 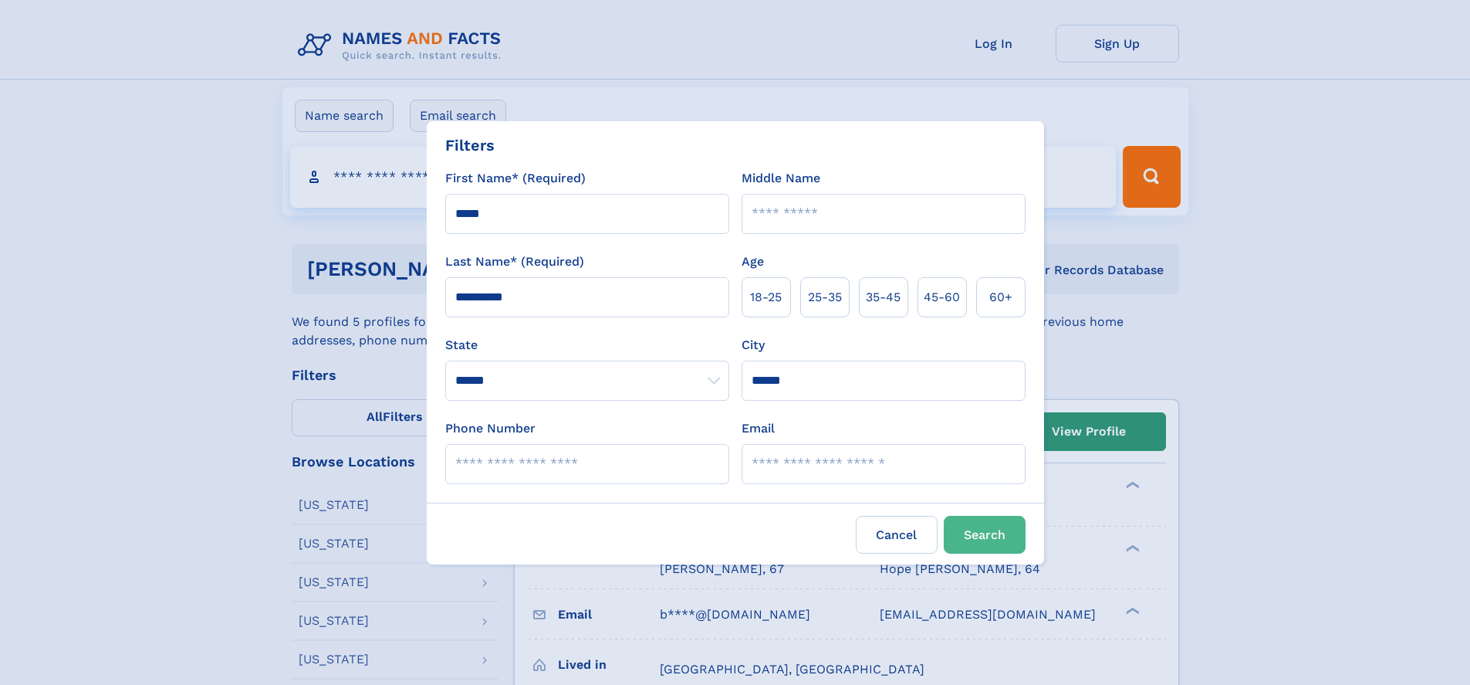 I want to click on div: Filters, so click(x=470, y=145).